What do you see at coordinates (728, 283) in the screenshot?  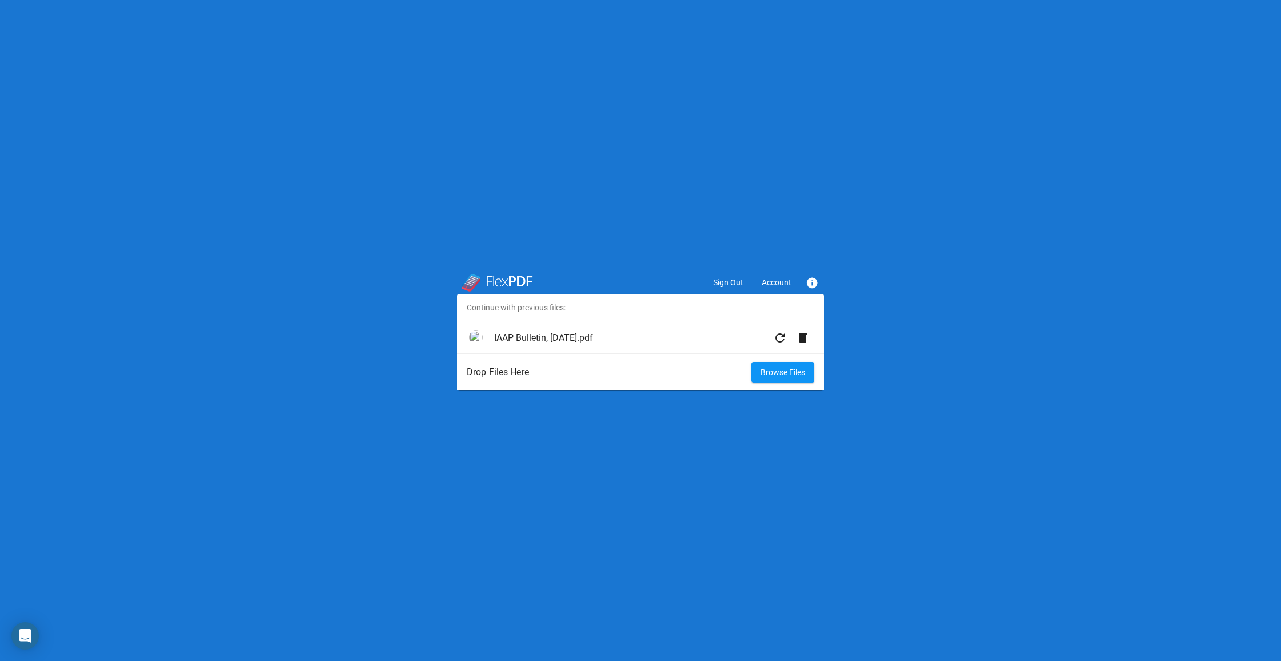 I see `span: Sign Out` at bounding box center [728, 283].